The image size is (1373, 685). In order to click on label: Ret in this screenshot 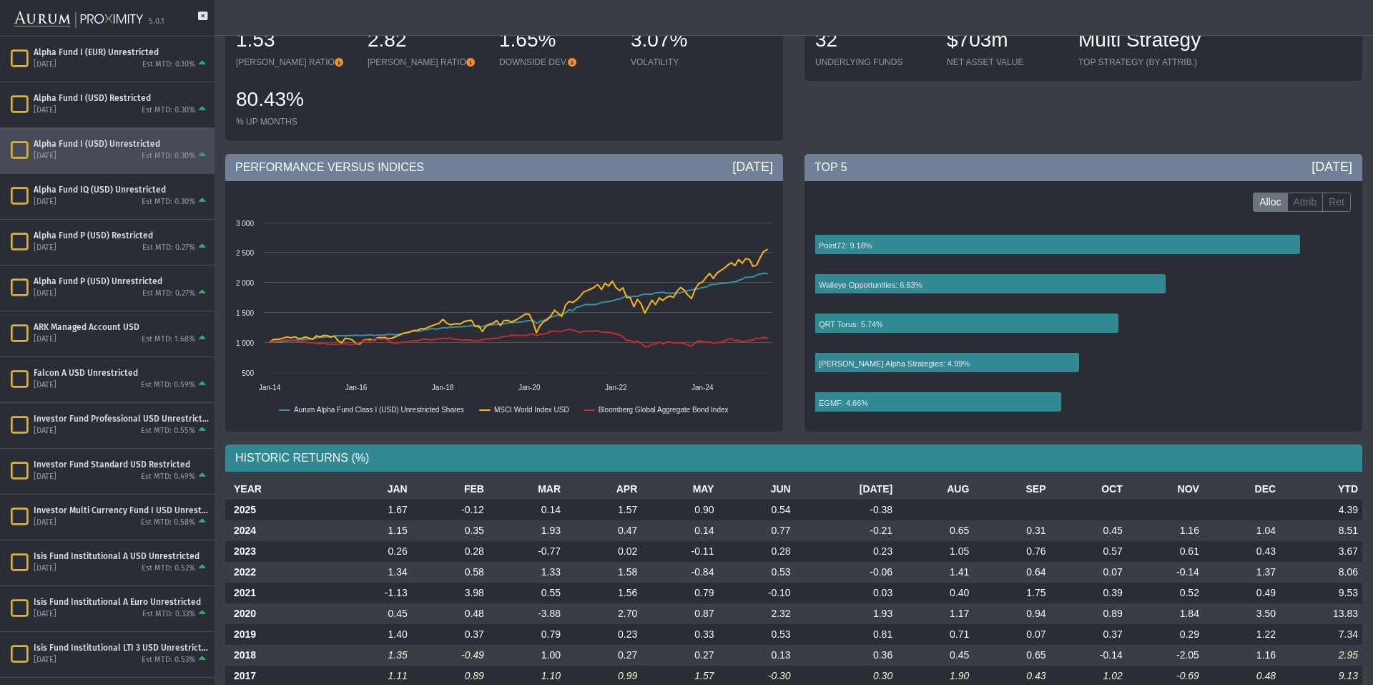, I will do `click(1337, 202)`.